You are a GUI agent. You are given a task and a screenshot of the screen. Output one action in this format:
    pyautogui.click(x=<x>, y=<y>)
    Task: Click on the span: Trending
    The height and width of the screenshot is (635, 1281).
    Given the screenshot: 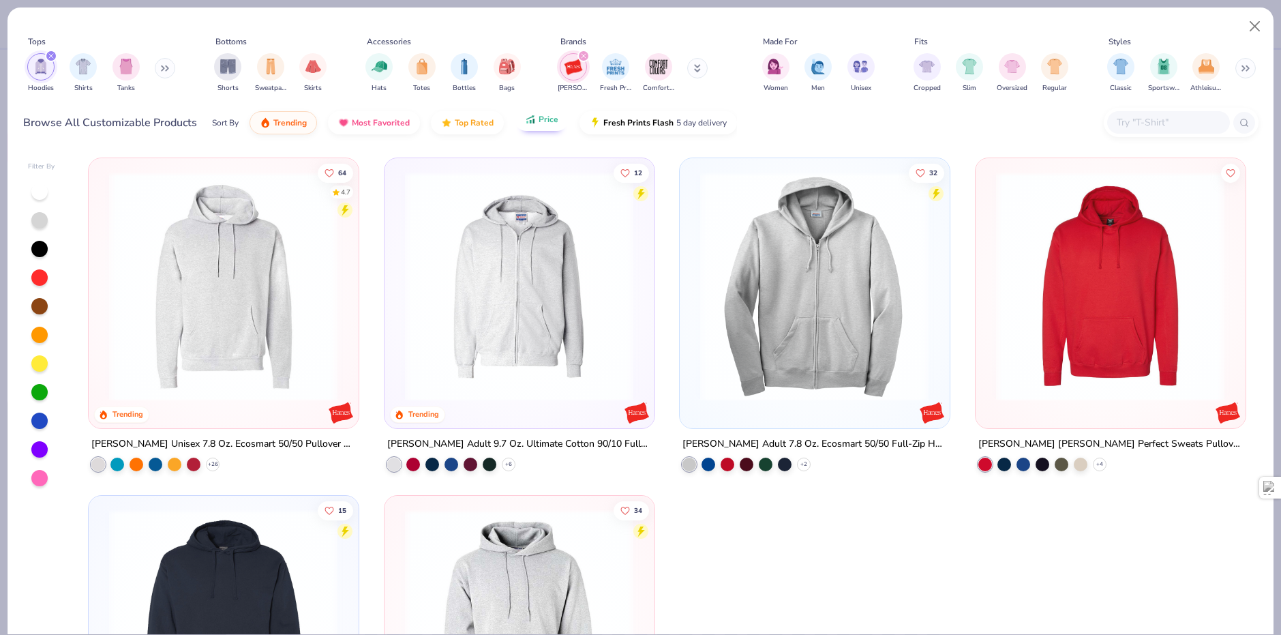 What is the action you would take?
    pyautogui.click(x=290, y=123)
    